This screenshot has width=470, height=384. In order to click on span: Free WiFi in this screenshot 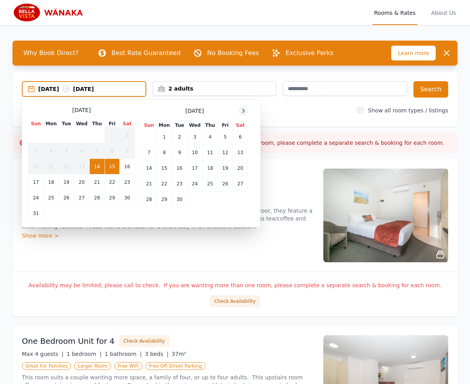, I will do `click(128, 366)`.